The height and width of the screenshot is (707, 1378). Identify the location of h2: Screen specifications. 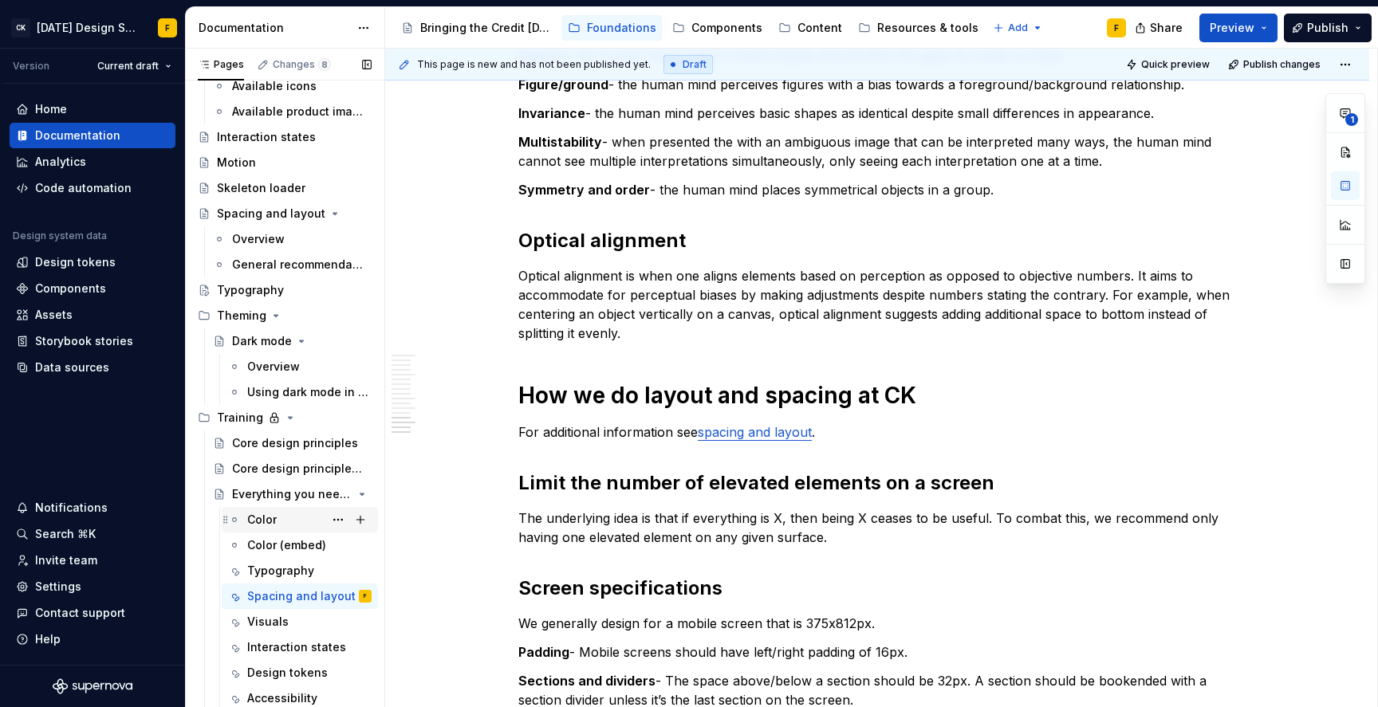
(877, 588).